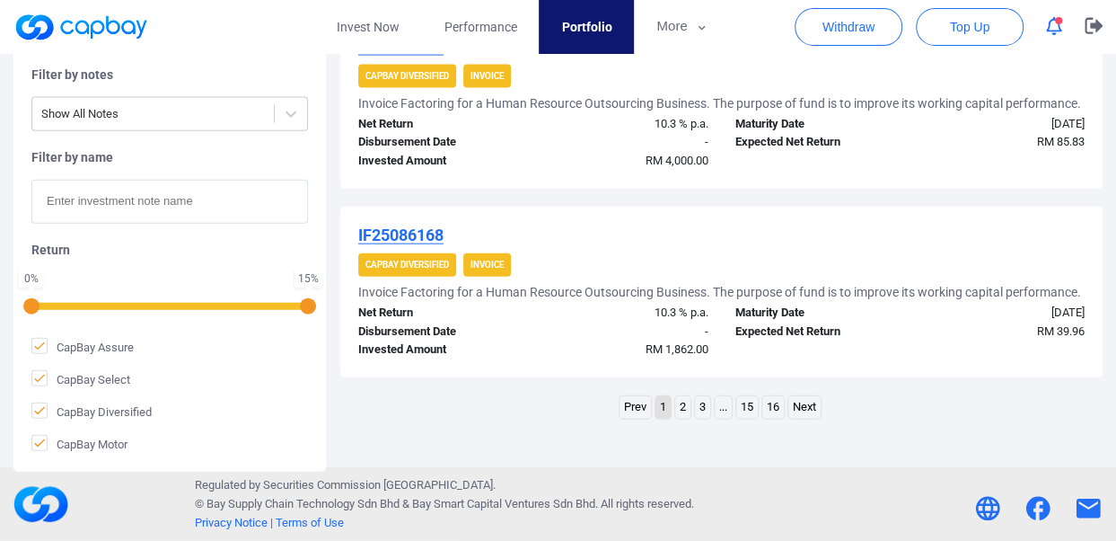  Describe the element at coordinates (747, 407) in the screenshot. I see `a: Page 15` at that location.